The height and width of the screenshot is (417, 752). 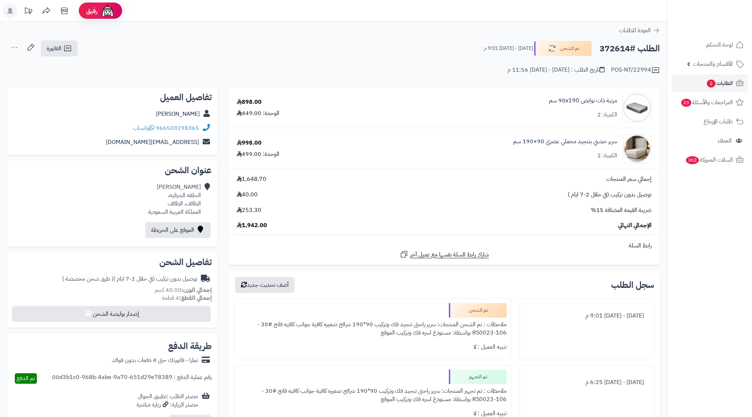 What do you see at coordinates (252, 179) in the screenshot?
I see `span: 1,648.70` at bounding box center [252, 179].